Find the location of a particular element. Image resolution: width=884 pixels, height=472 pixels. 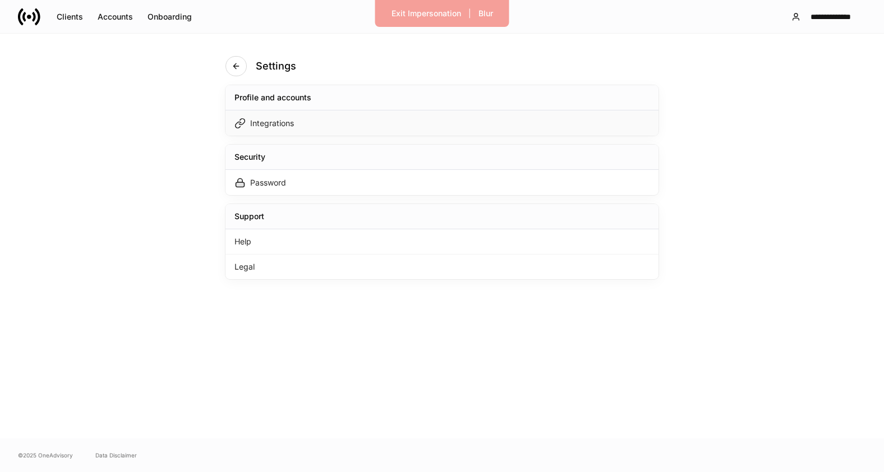

div: Legal is located at coordinates (442, 267).